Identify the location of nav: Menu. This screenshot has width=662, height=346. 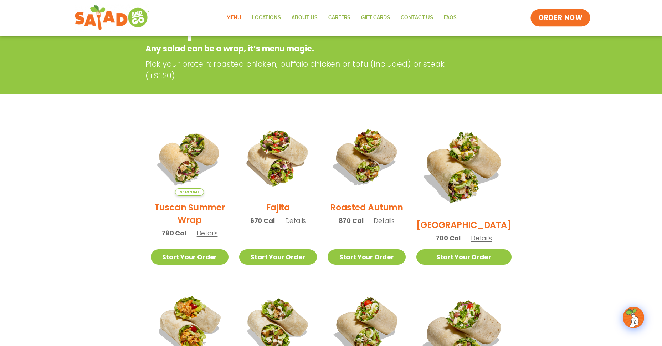
(342, 18).